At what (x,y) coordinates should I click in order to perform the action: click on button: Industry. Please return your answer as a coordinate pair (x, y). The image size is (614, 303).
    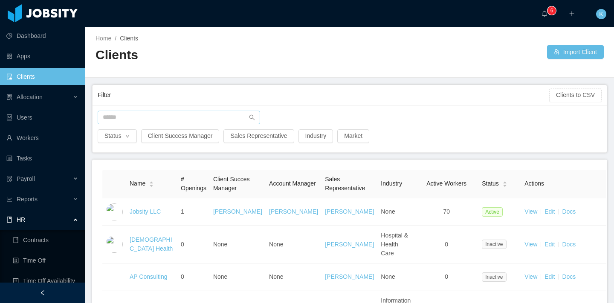
    Looking at the image, I should click on (316, 136).